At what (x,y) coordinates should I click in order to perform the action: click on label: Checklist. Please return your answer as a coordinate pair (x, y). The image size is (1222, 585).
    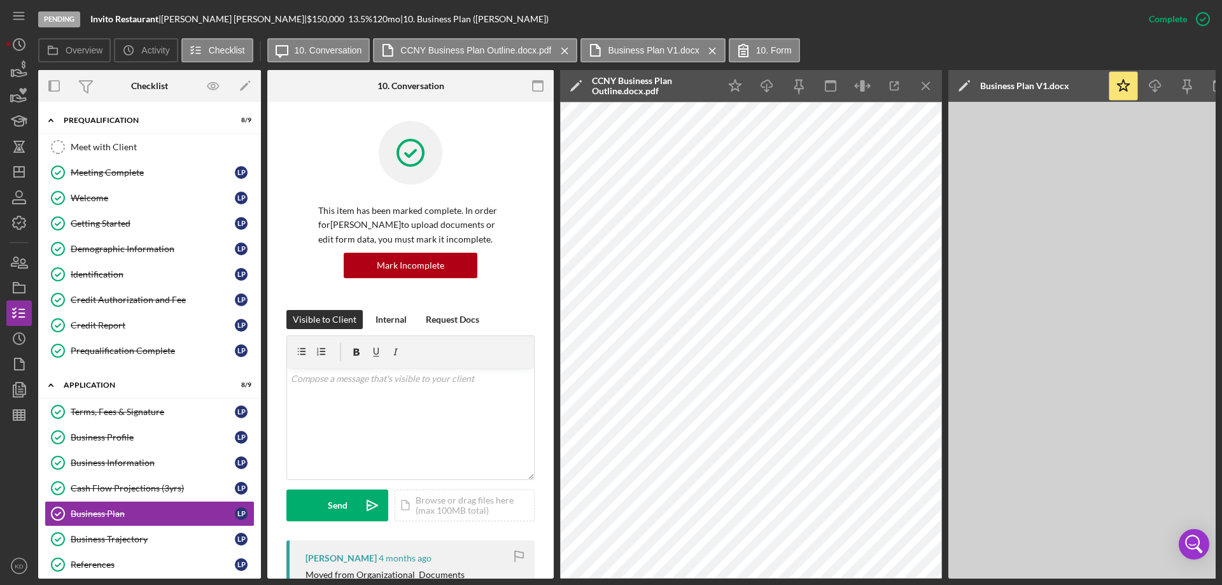
    Looking at the image, I should click on (227, 50).